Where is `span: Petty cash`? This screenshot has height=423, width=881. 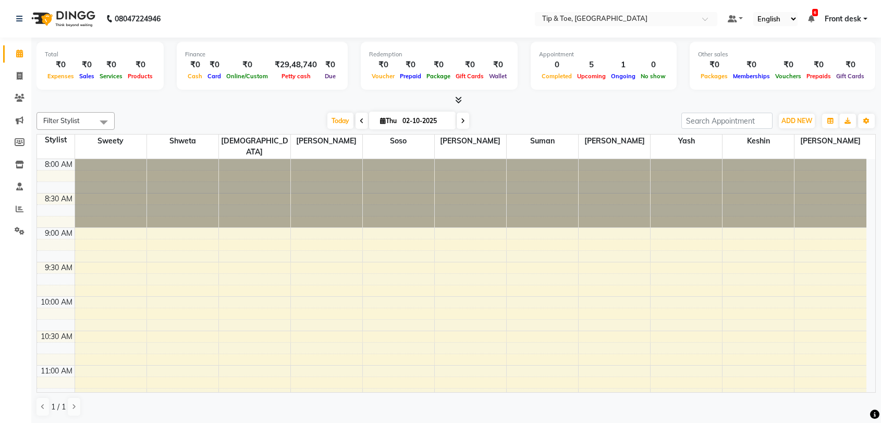
span: Petty cash is located at coordinates (296, 76).